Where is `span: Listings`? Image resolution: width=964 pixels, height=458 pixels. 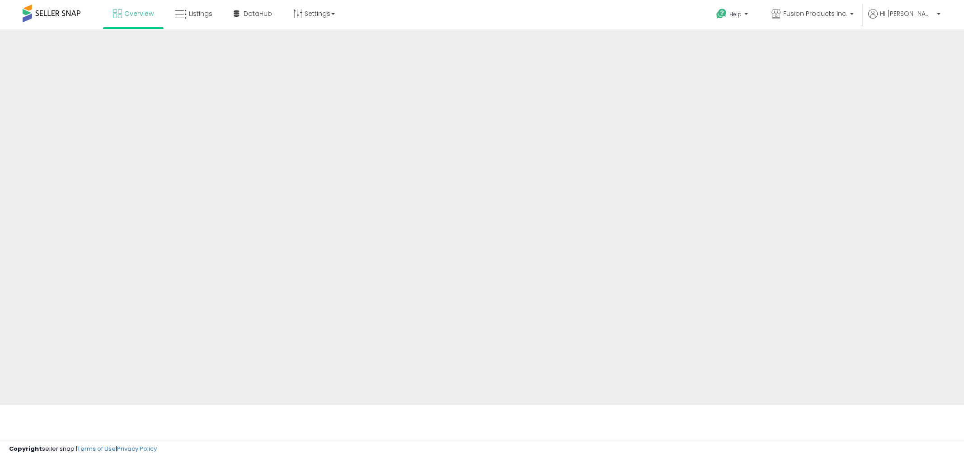
span: Listings is located at coordinates (201, 14).